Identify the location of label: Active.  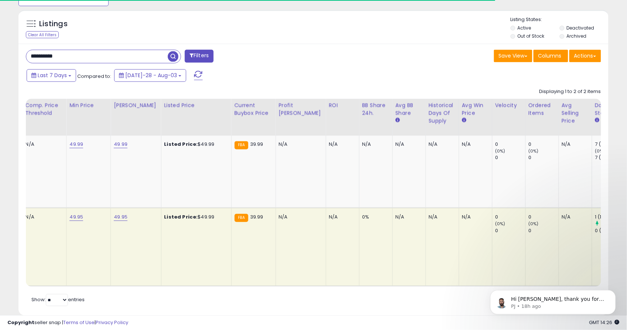
(524, 28).